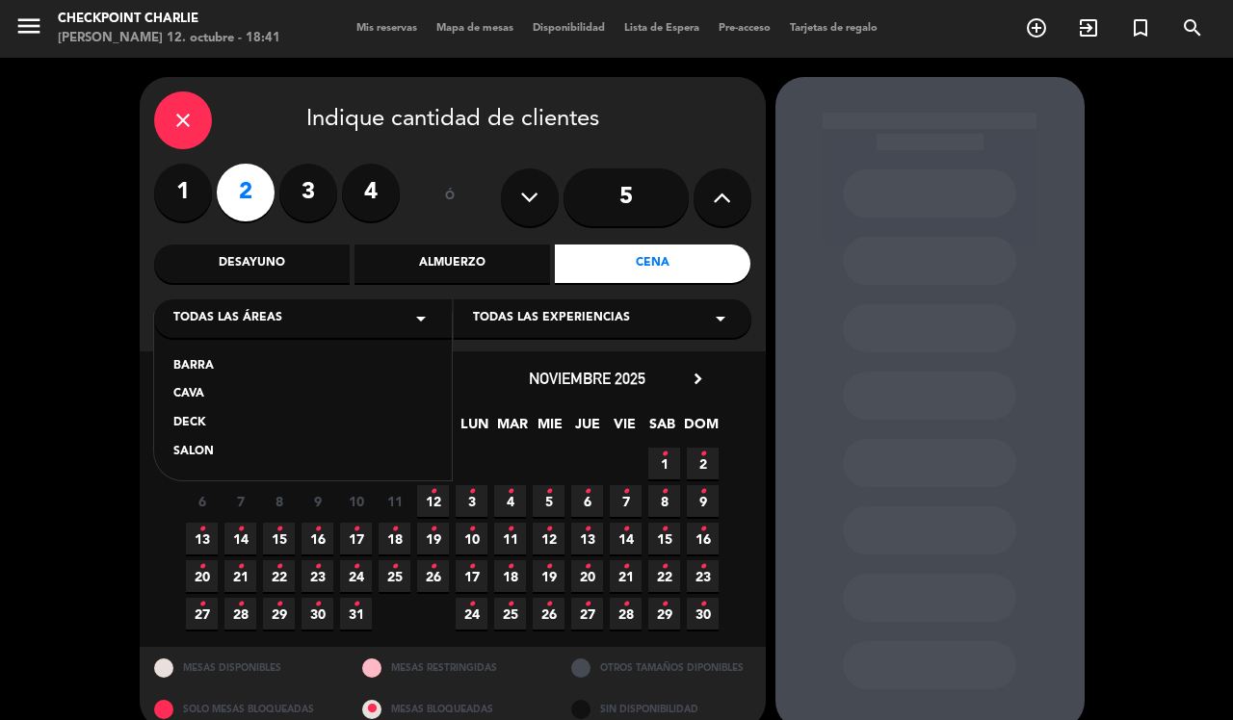 The width and height of the screenshot is (1233, 720). I want to click on button: menu, so click(29, 29).